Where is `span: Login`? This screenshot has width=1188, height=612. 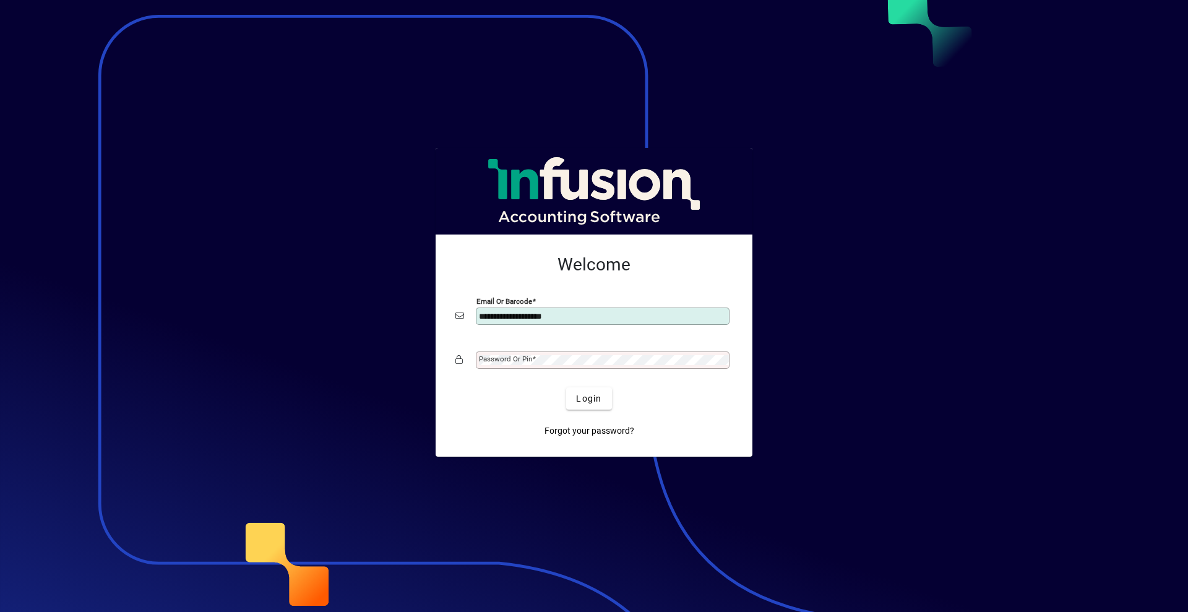 span: Login is located at coordinates (588, 398).